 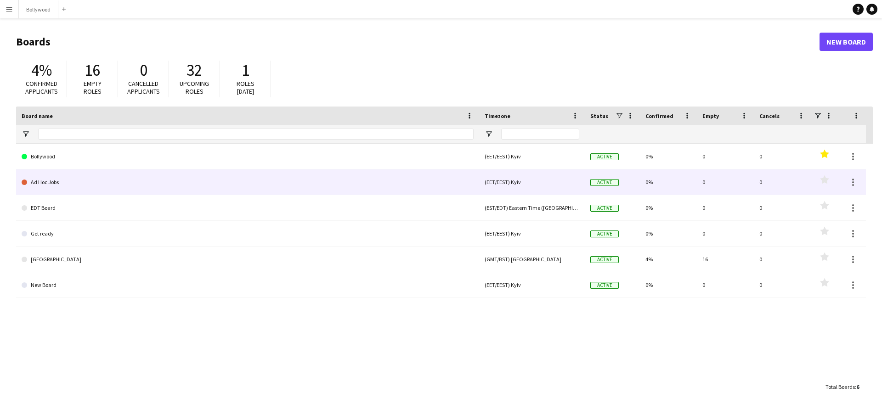 What do you see at coordinates (769, 116) in the screenshot?
I see `span: Cancels` at bounding box center [769, 116].